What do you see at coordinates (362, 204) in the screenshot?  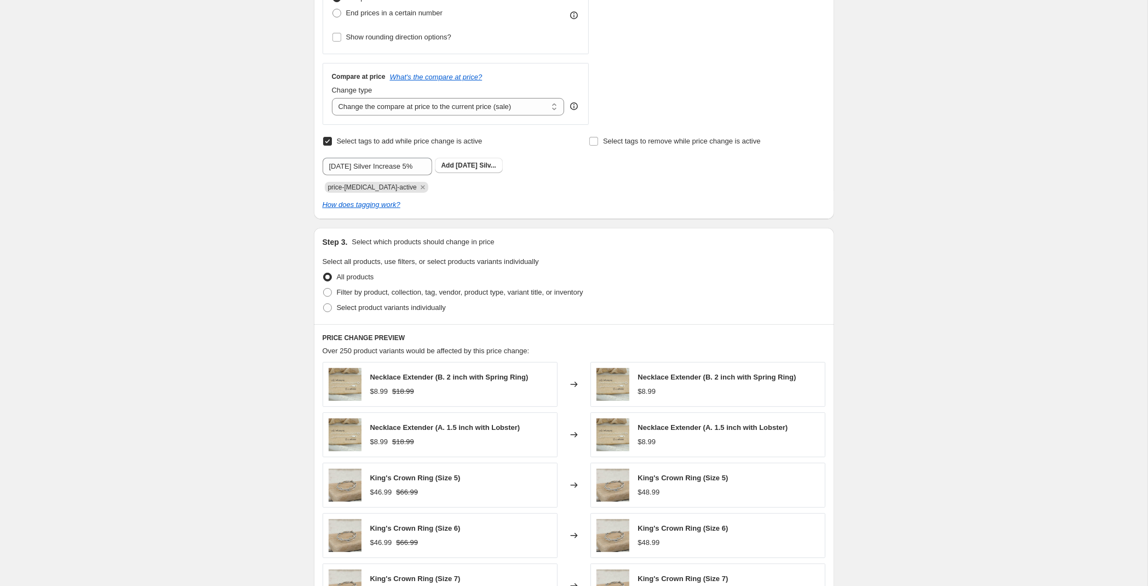 I see `a: How does tagging work?` at bounding box center [362, 204].